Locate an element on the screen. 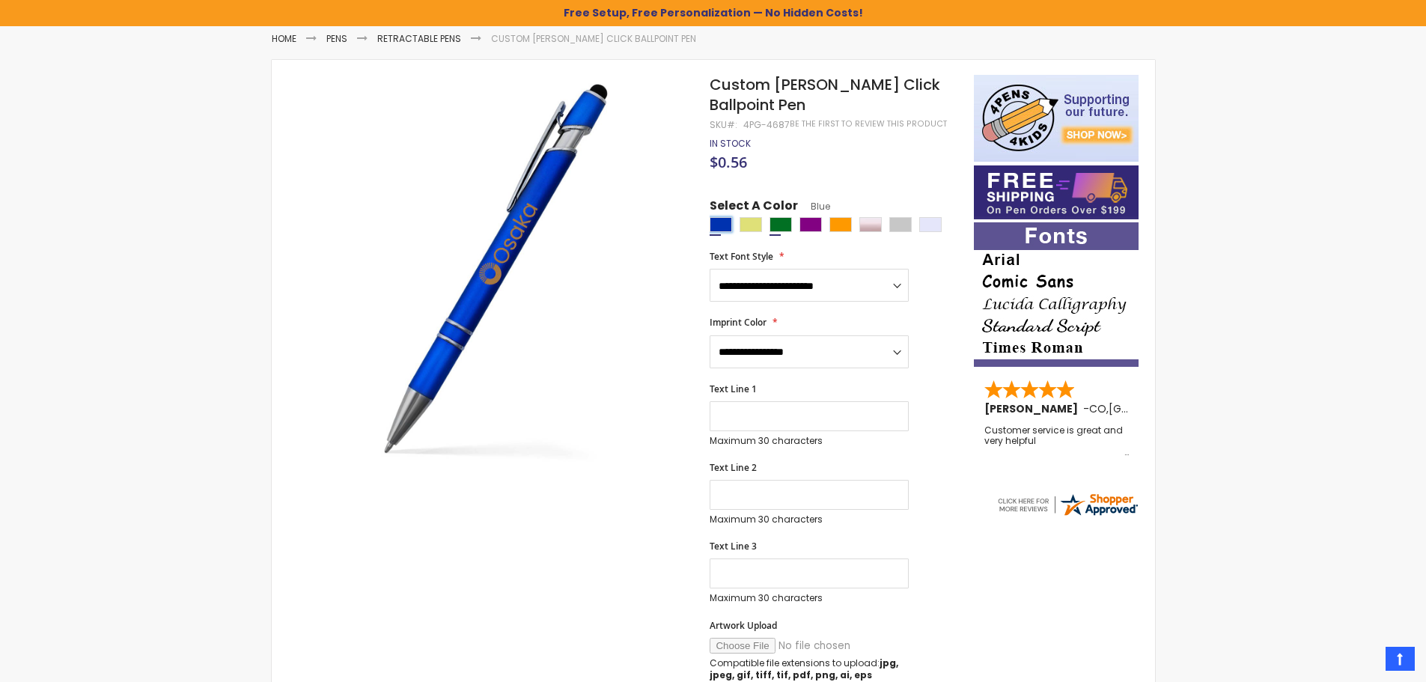  div: 4PG-4687 is located at coordinates (766, 125).